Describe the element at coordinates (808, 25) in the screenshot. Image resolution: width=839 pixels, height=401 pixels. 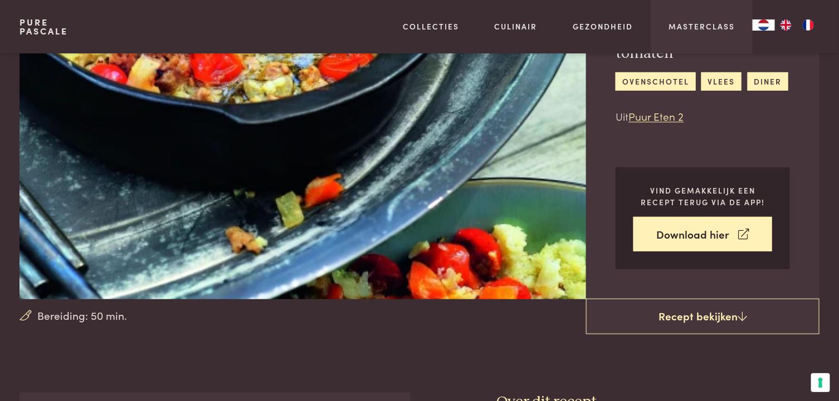
I see `a: FR` at that location.